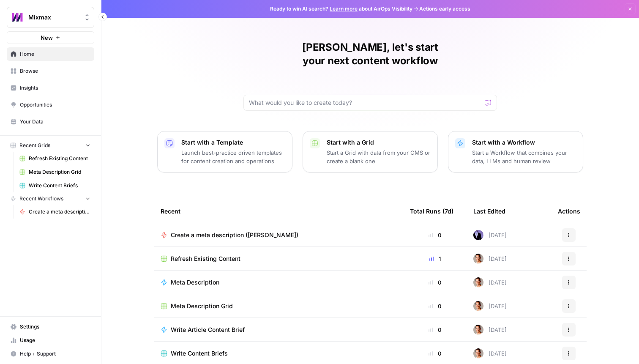 This screenshot has width=639, height=364. What do you see at coordinates (431, 211) in the screenshot?
I see `div: Total Runs (7d)` at bounding box center [431, 211].